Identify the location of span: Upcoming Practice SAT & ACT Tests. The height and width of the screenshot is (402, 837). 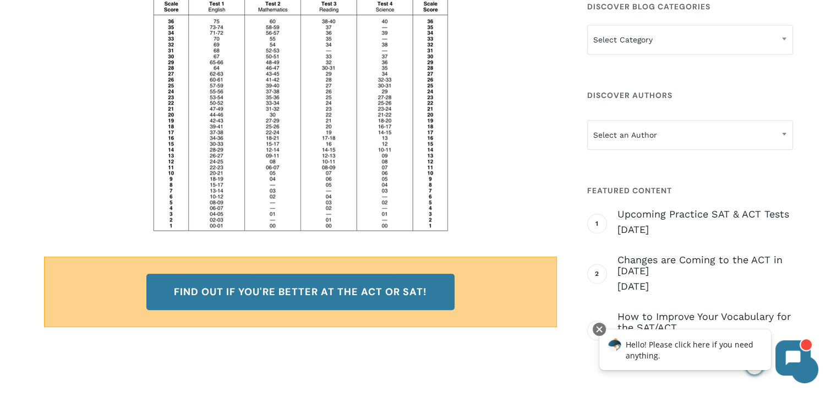
(705, 214).